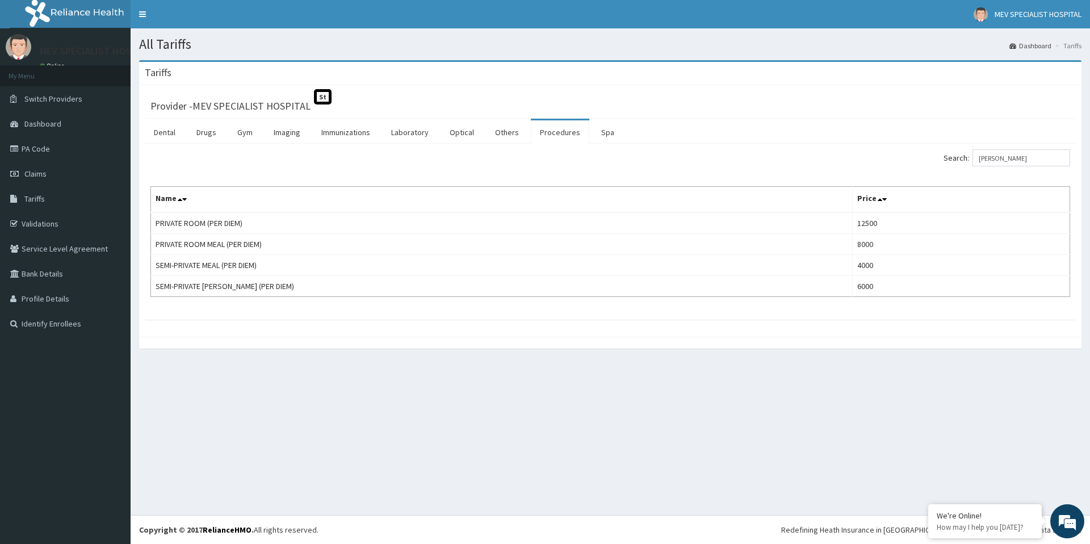  What do you see at coordinates (1030, 45) in the screenshot?
I see `a: Dashboard` at bounding box center [1030, 45].